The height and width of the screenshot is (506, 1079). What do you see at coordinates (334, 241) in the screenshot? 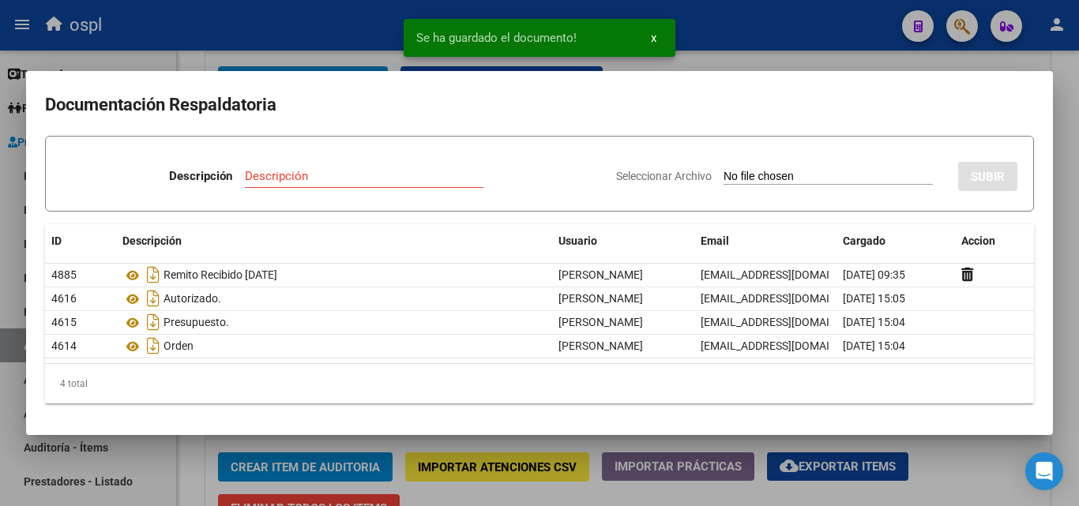
I see `datatable-header-cell: Descripción` at bounding box center [334, 241].